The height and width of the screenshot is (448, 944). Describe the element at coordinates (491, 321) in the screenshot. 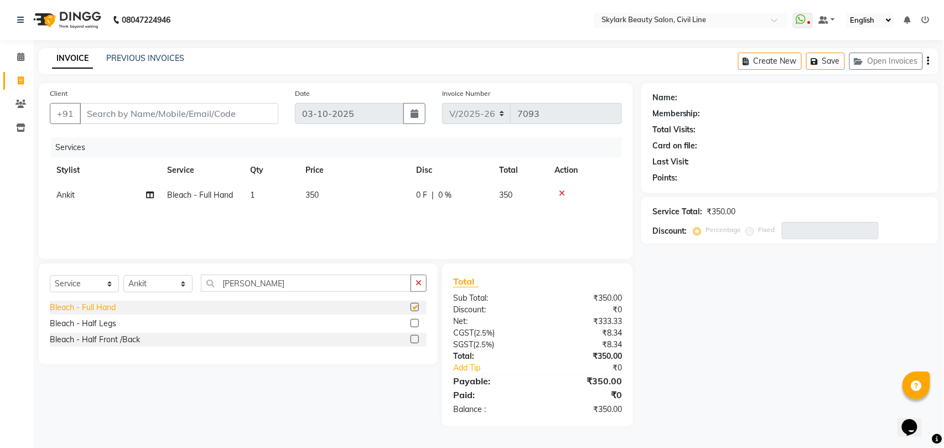

I see `div: Net:` at that location.